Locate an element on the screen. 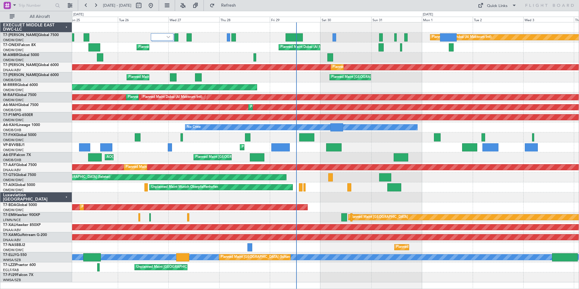 This screenshot has width=579, height=289. button: Refresh is located at coordinates (225, 5).